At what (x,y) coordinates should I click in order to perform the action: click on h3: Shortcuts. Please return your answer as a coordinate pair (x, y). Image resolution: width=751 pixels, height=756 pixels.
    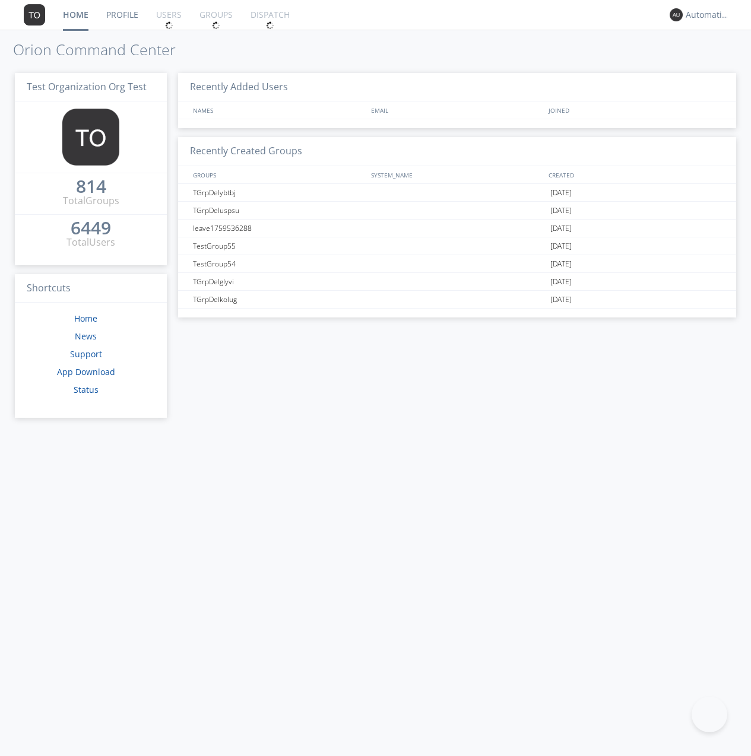
    Looking at the image, I should click on (91, 288).